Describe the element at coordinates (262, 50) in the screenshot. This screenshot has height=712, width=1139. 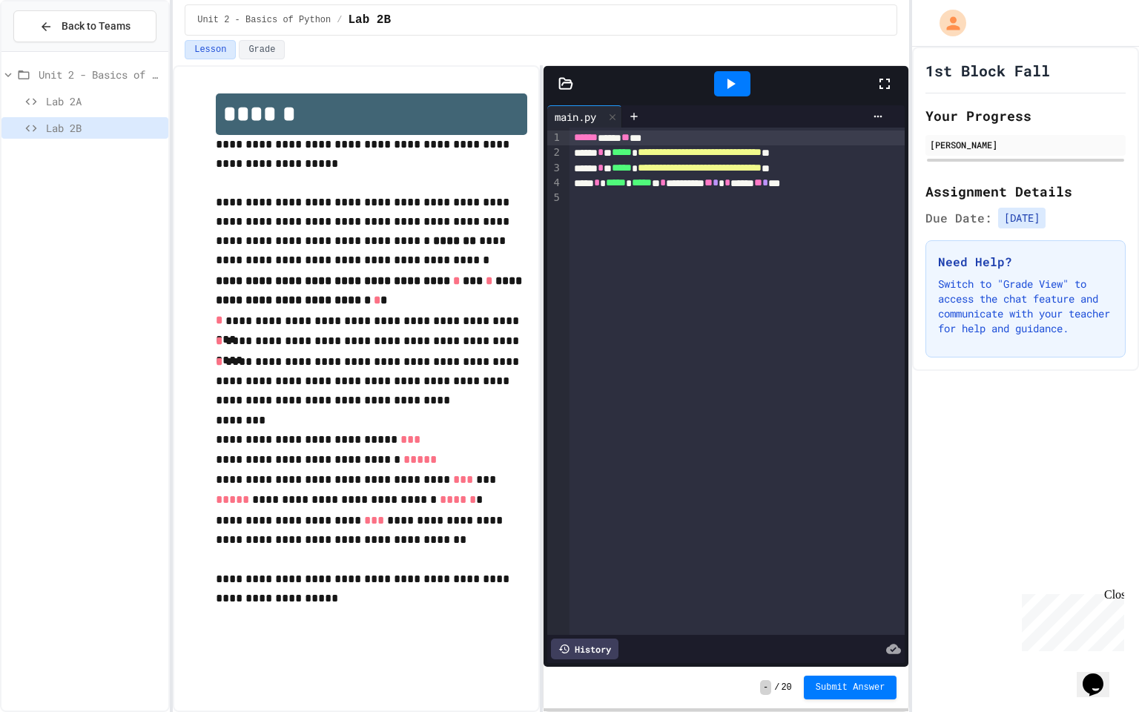
I see `button: Grade` at that location.